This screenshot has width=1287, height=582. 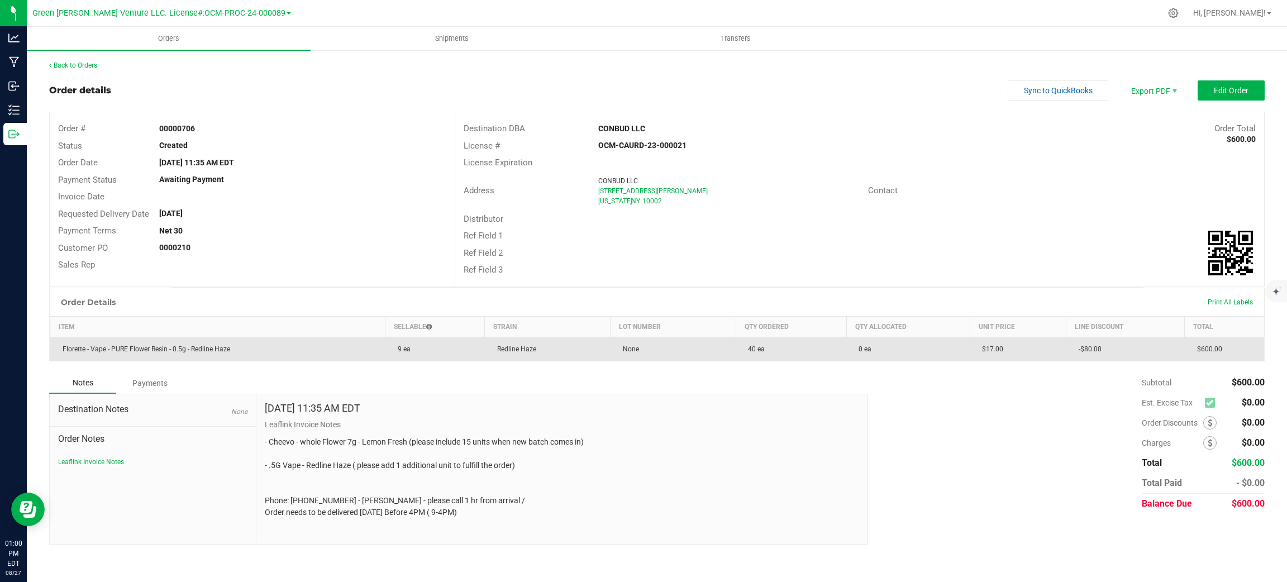 What do you see at coordinates (1241, 139) in the screenshot?
I see `strong: $600.00` at bounding box center [1241, 139].